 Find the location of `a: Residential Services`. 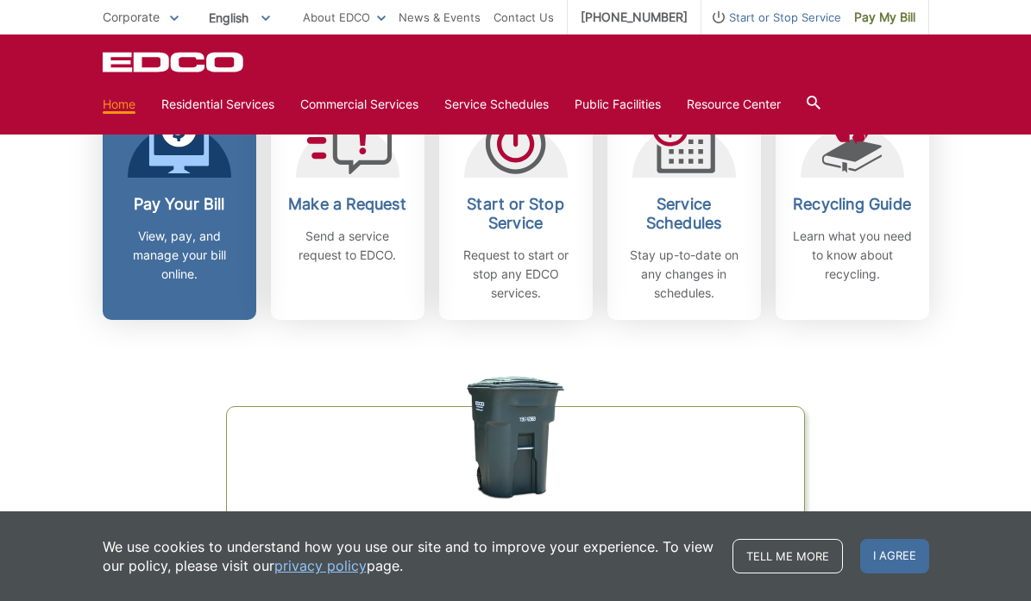

a: Residential Services is located at coordinates (217, 104).